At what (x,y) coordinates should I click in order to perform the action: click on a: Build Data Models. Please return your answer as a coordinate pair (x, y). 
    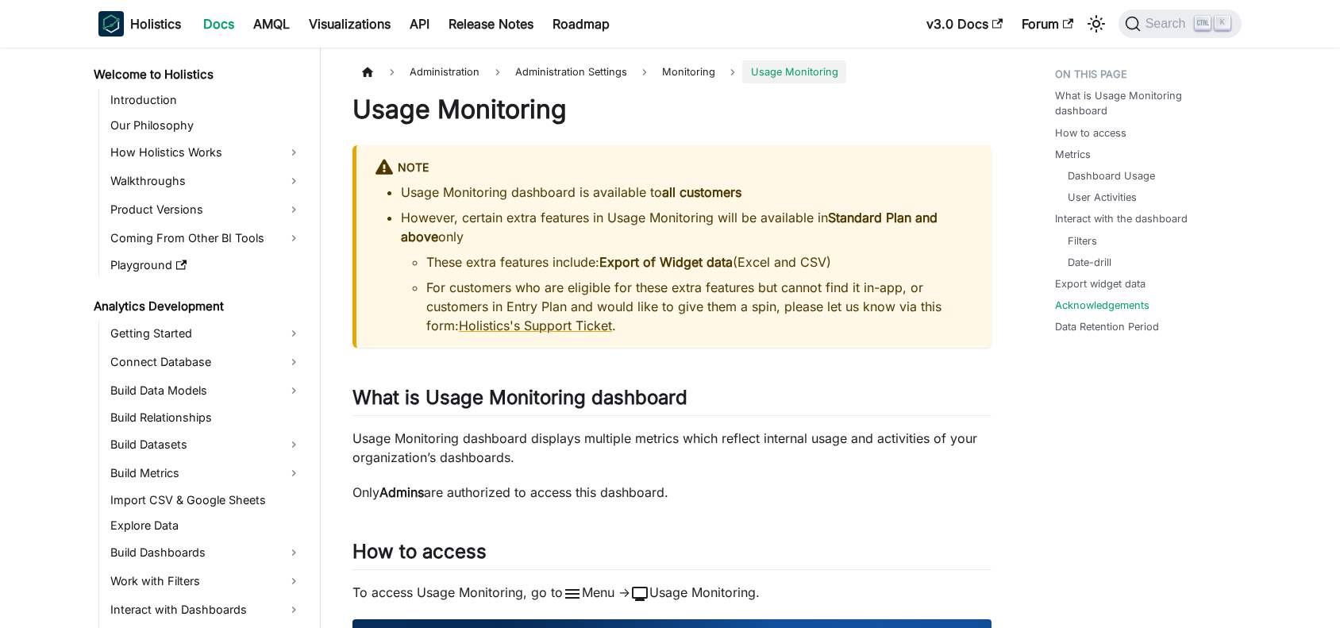
    Looking at the image, I should click on (206, 391).